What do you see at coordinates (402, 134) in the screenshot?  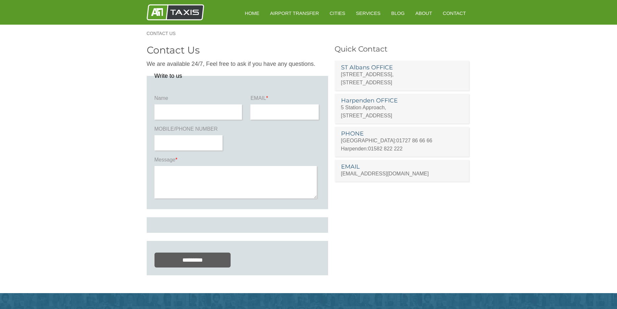 I see `h3: PHONE` at bounding box center [402, 134].